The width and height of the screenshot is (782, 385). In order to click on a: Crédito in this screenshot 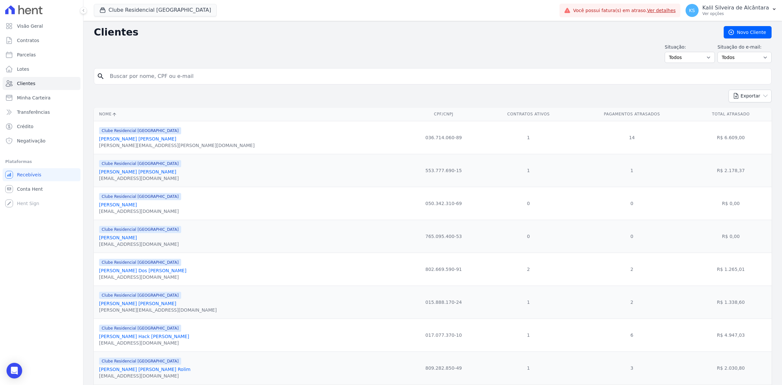, I will do `click(41, 126)`.